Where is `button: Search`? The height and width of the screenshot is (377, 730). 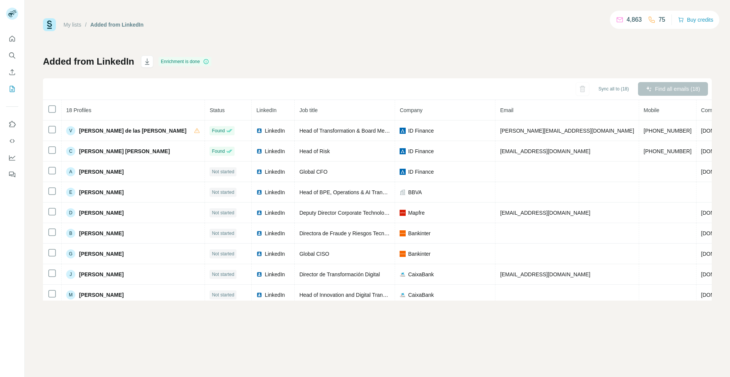 button: Search is located at coordinates (12, 56).